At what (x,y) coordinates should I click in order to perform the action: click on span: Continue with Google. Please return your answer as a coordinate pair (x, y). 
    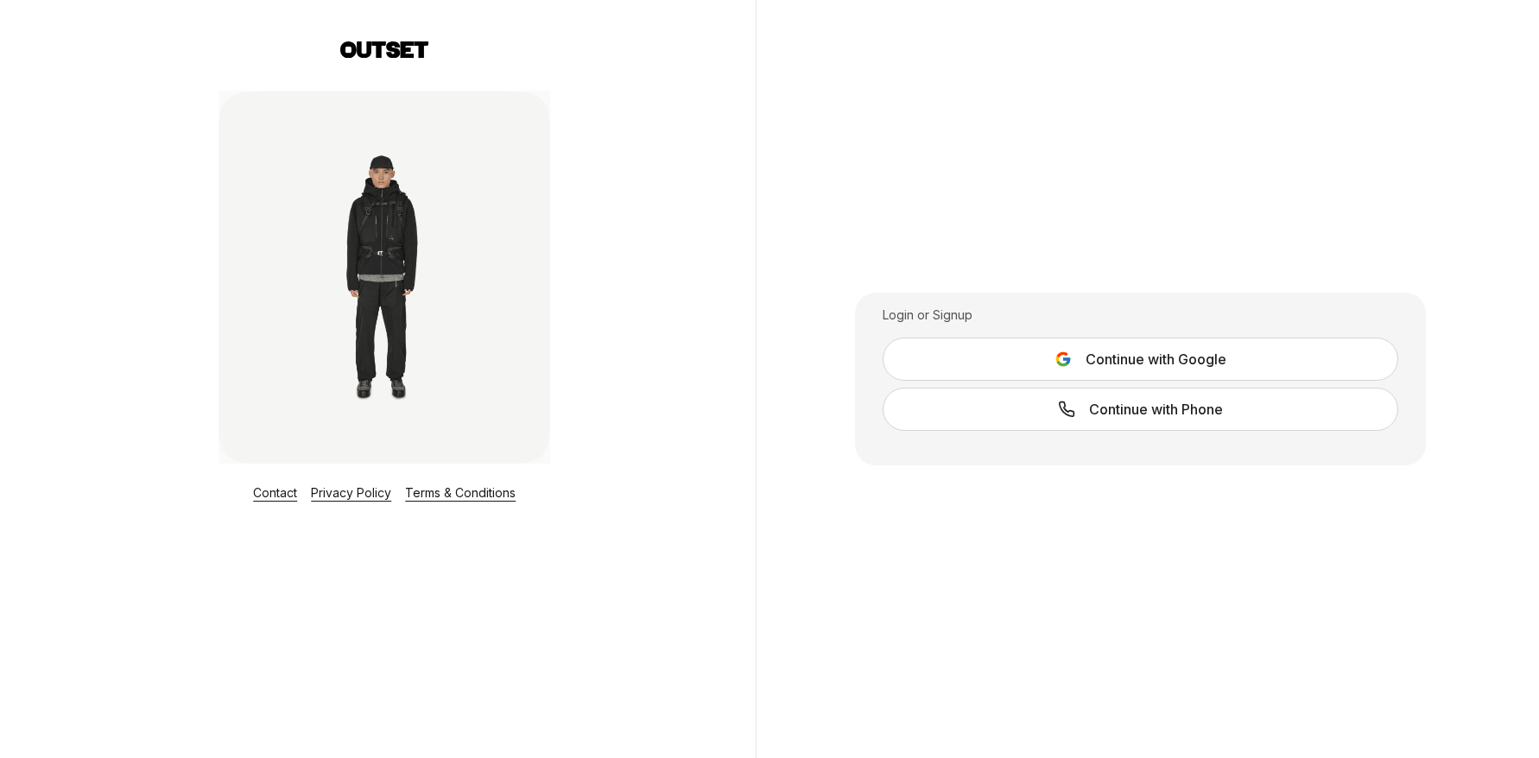
    Looking at the image, I should click on (1156, 359).